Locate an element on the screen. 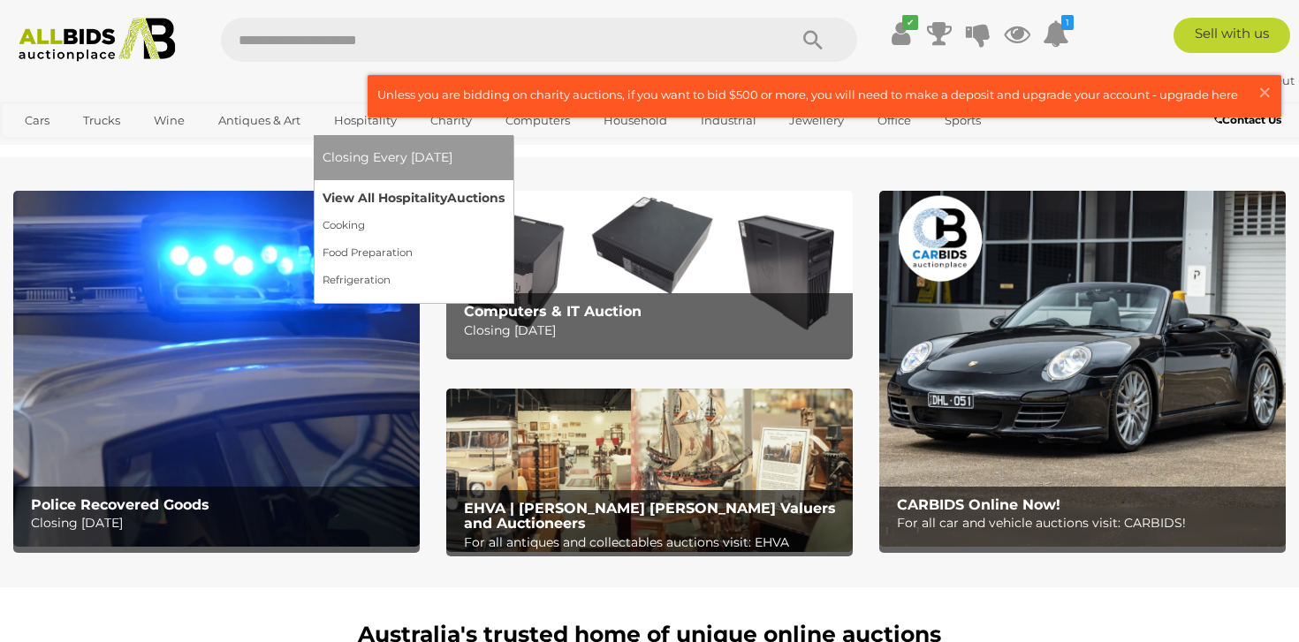  a: Sign Out is located at coordinates (1268, 80).